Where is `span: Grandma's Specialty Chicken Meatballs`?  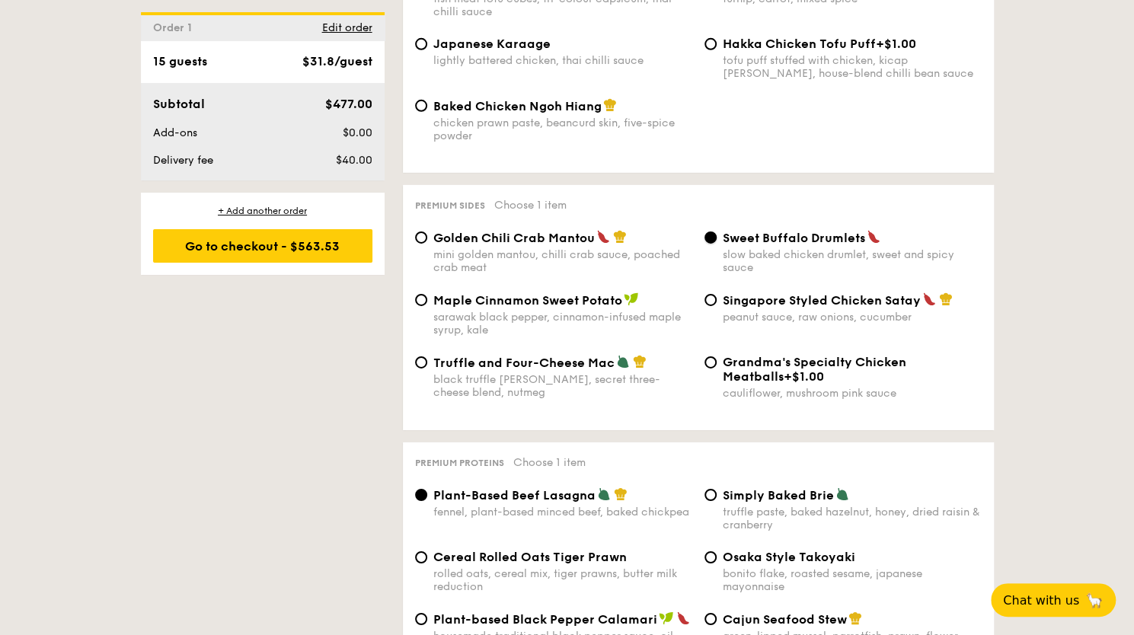
span: Grandma's Specialty Chicken Meatballs is located at coordinates (814, 369).